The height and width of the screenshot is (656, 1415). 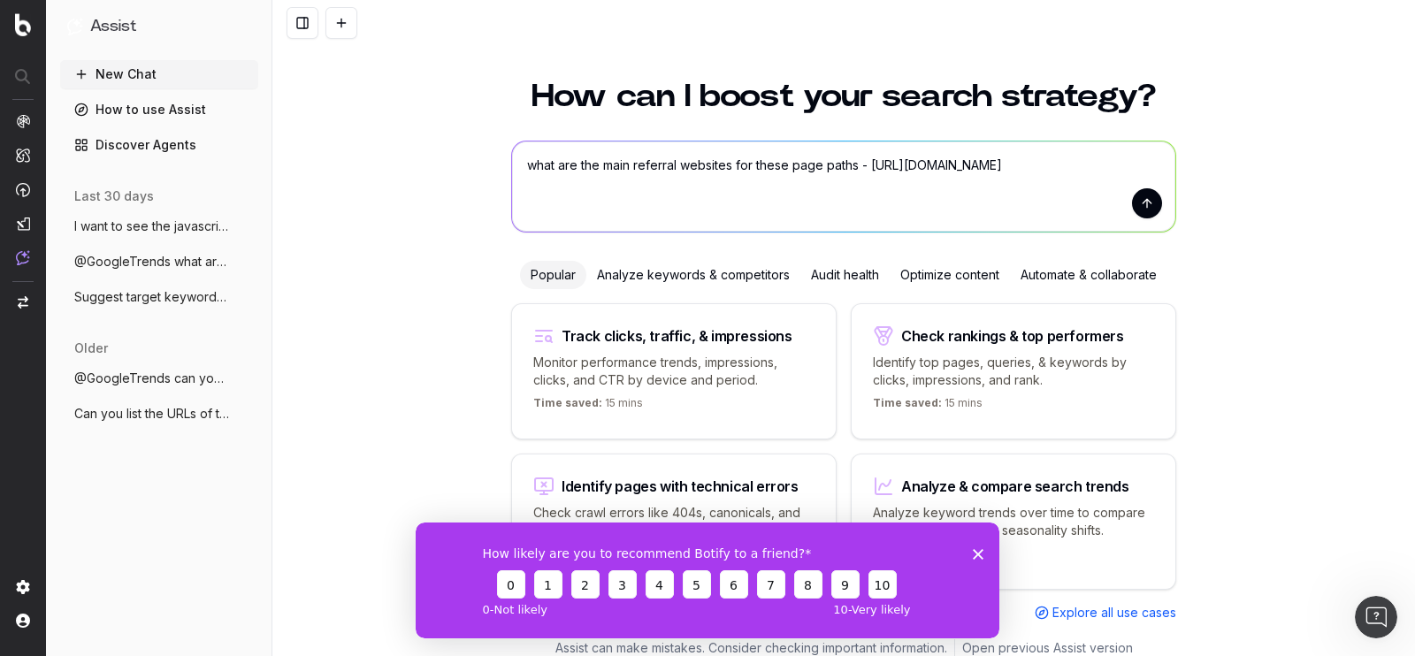 What do you see at coordinates (1106, 613) in the screenshot?
I see `a: Explore all use cases` at bounding box center [1106, 613].